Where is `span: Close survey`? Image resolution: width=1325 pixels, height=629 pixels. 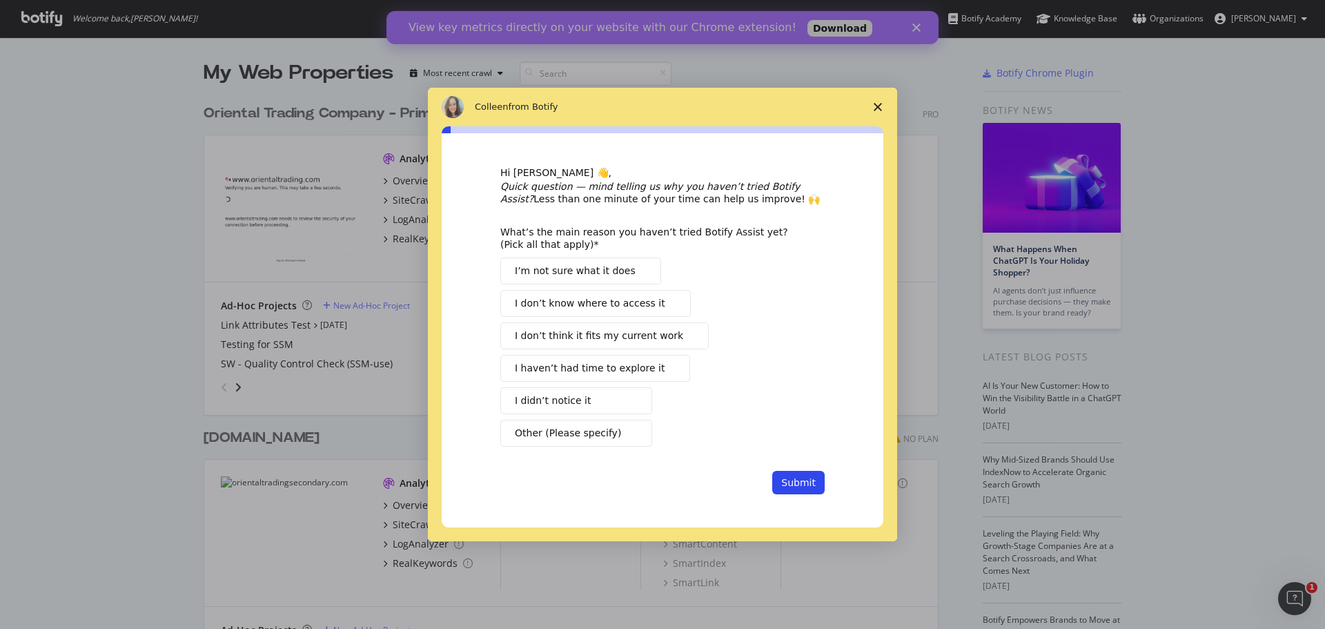
span: Close survey is located at coordinates (878, 107).